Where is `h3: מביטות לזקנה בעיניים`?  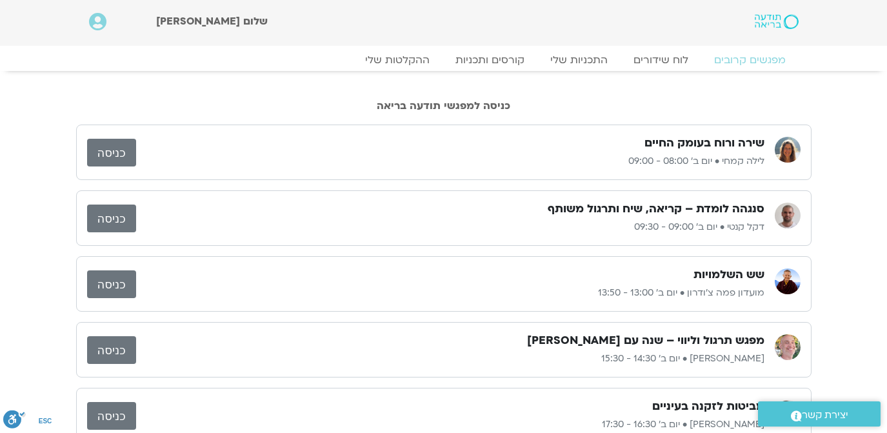
h3: מביטות לזקנה בעיניים is located at coordinates (708, 406).